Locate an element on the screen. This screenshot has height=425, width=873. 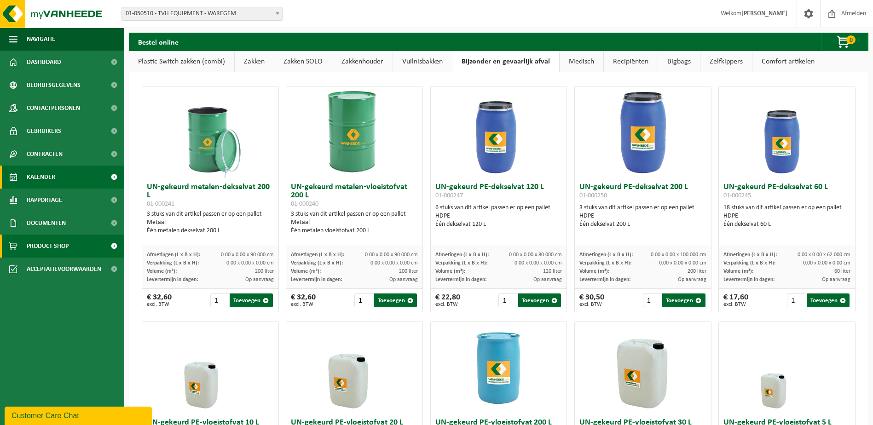
img: 01-000611 is located at coordinates (354, 368).